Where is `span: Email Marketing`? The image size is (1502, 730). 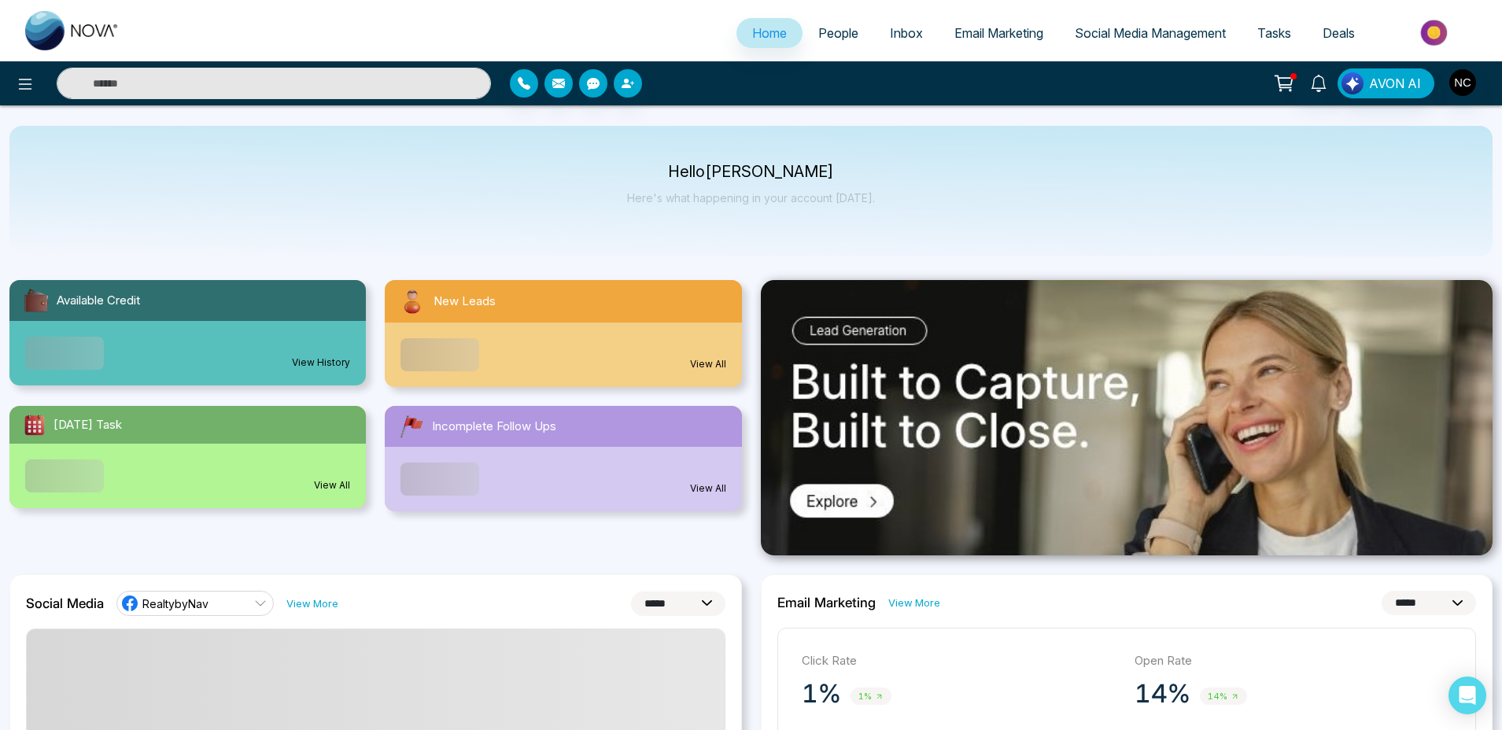
span: Email Marketing is located at coordinates (998, 33).